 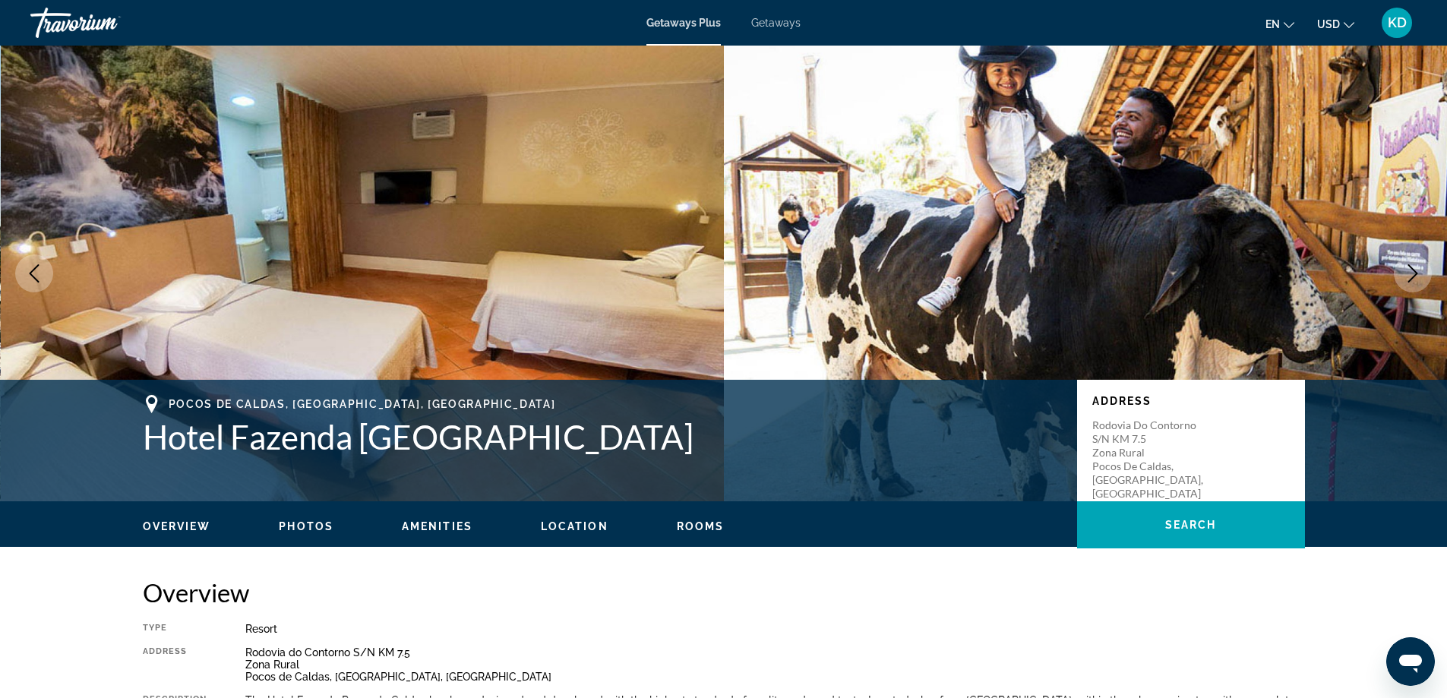 What do you see at coordinates (574, 526) in the screenshot?
I see `span: Location` at bounding box center [574, 526].